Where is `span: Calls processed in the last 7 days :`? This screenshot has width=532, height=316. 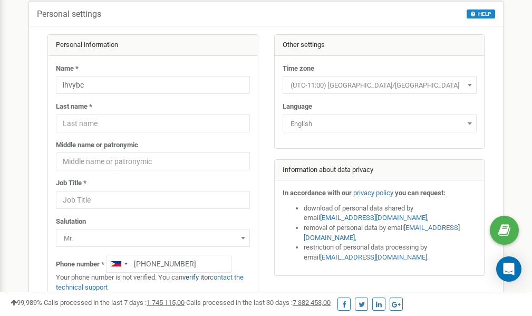
span: Calls processed in the last 7 days : is located at coordinates (114, 302).